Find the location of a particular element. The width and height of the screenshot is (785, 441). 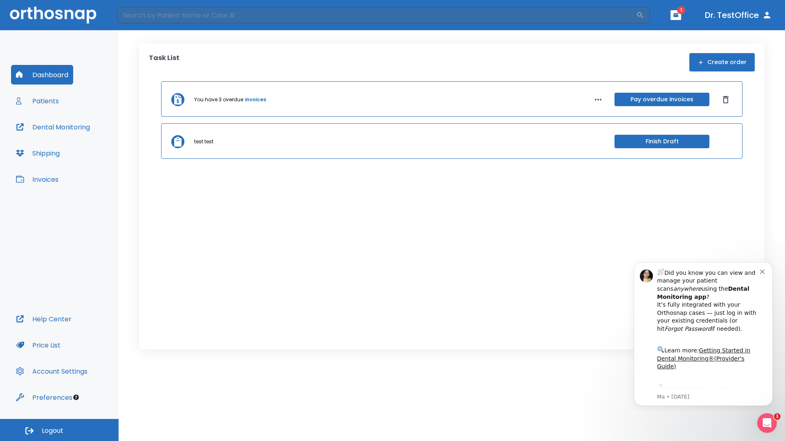

a: Patients is located at coordinates (37, 101).